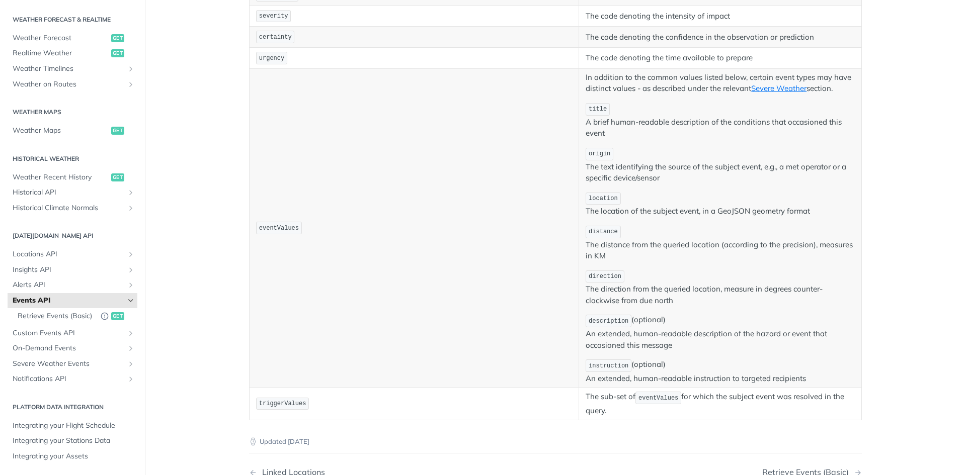 The image size is (966, 475). What do you see at coordinates (68, 193) in the screenshot?
I see `span: Historical API` at bounding box center [68, 193].